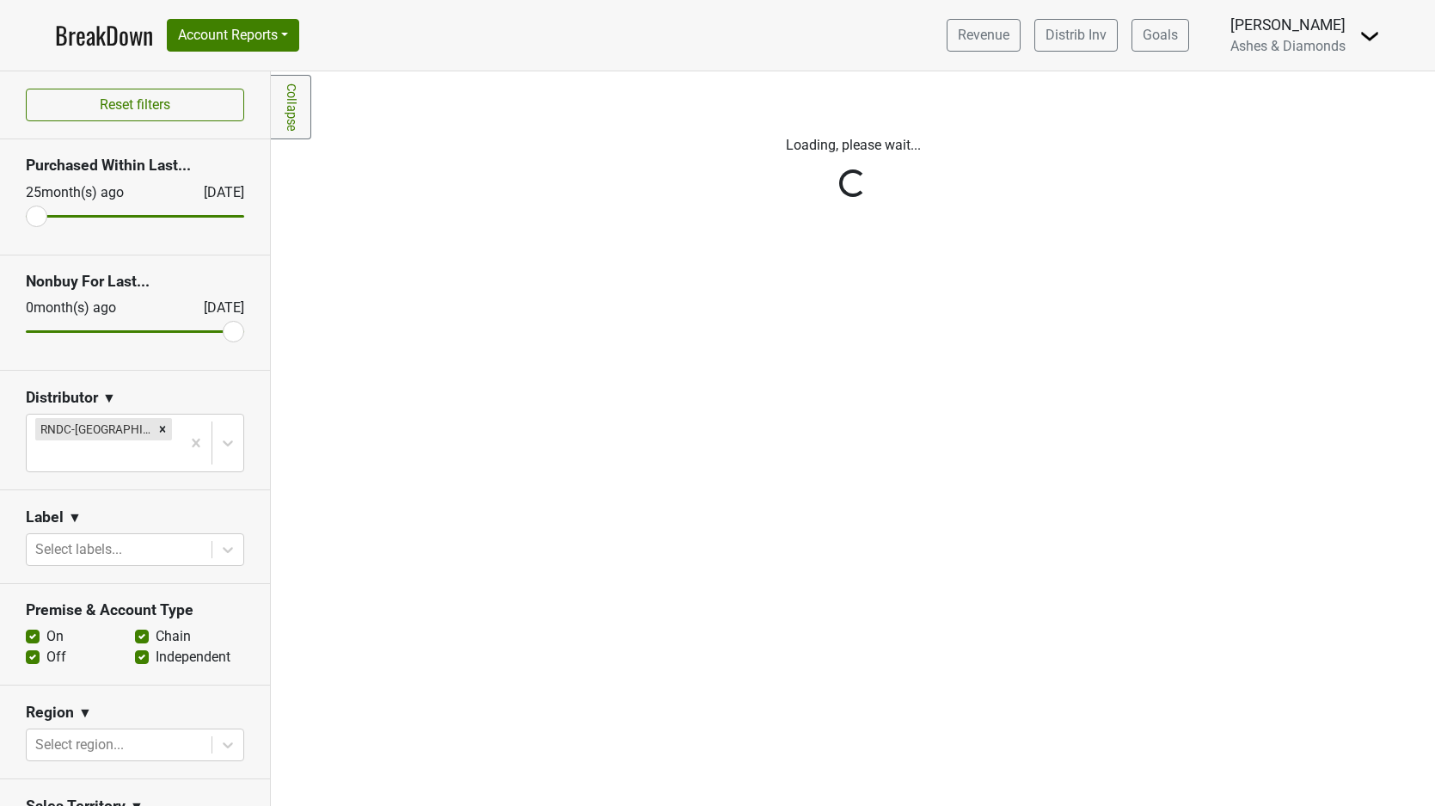  Describe the element at coordinates (1160, 35) in the screenshot. I see `a: Goals` at that location.